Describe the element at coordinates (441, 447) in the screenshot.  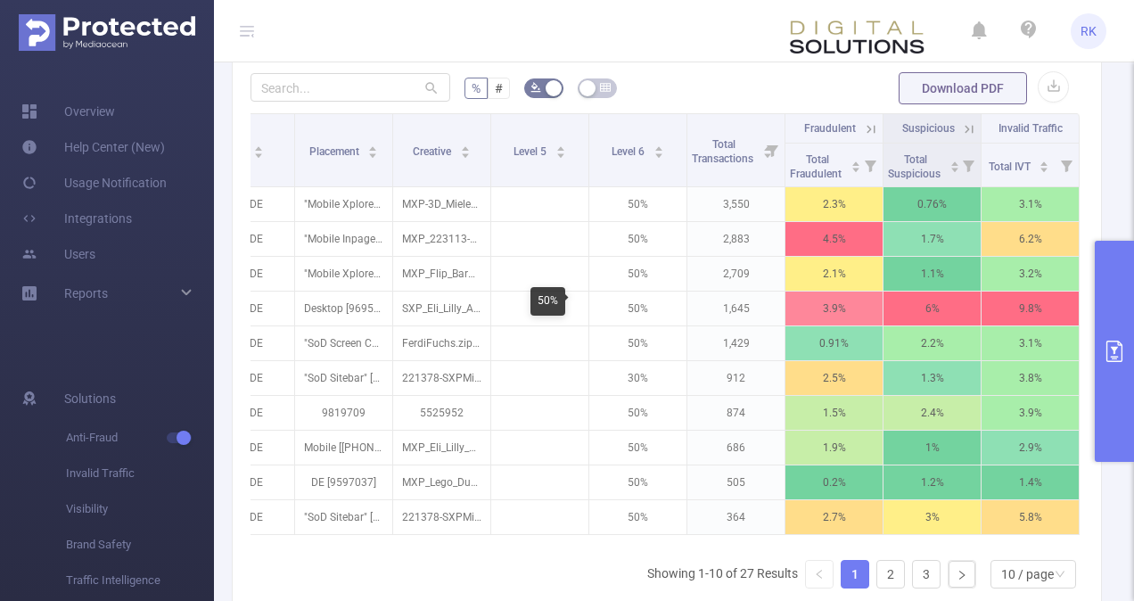
I see `p: MXP_Eli_Lilly_Adipositas_Flight2Q32025.zip [5441098]` at that location.